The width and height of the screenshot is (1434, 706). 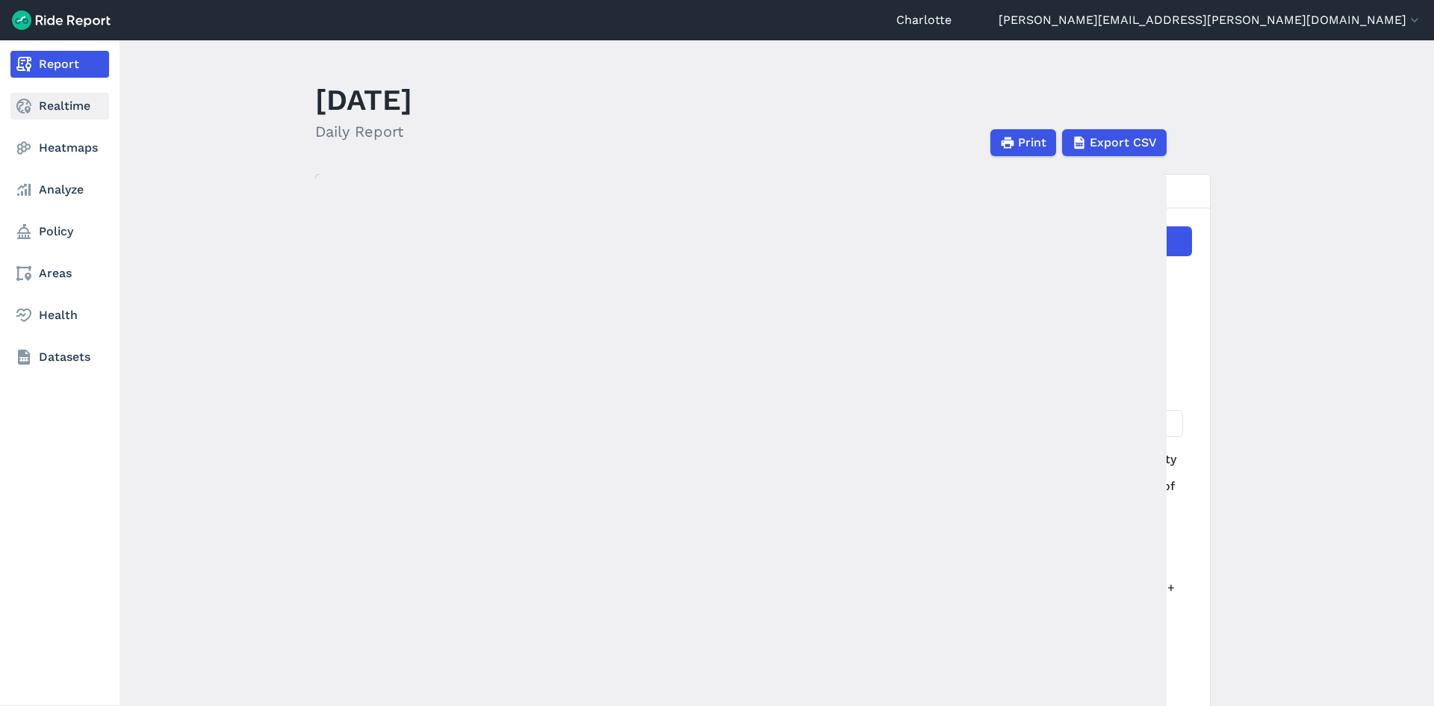 I want to click on a: Charlotte, so click(x=924, y=20).